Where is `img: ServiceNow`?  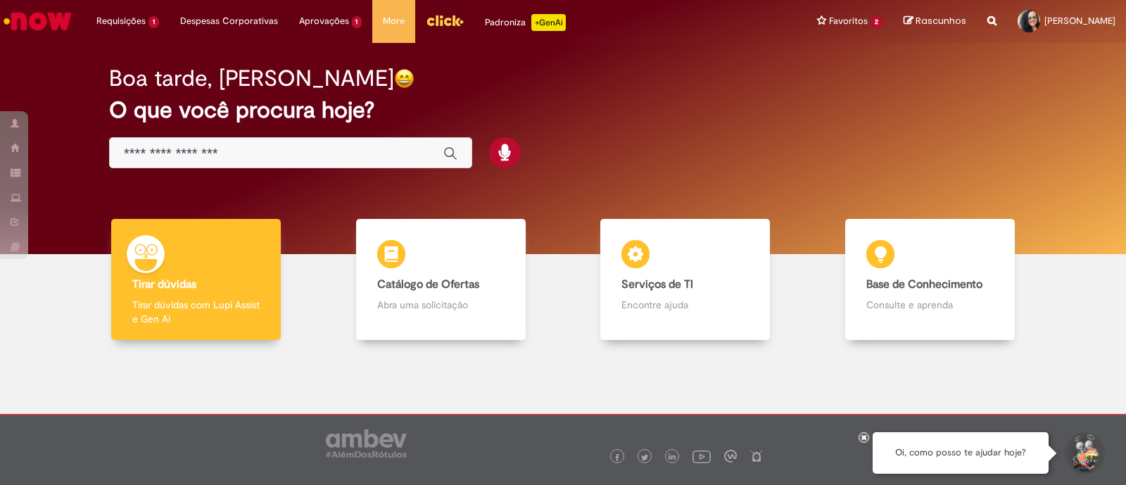
img: ServiceNow is located at coordinates (37, 21).